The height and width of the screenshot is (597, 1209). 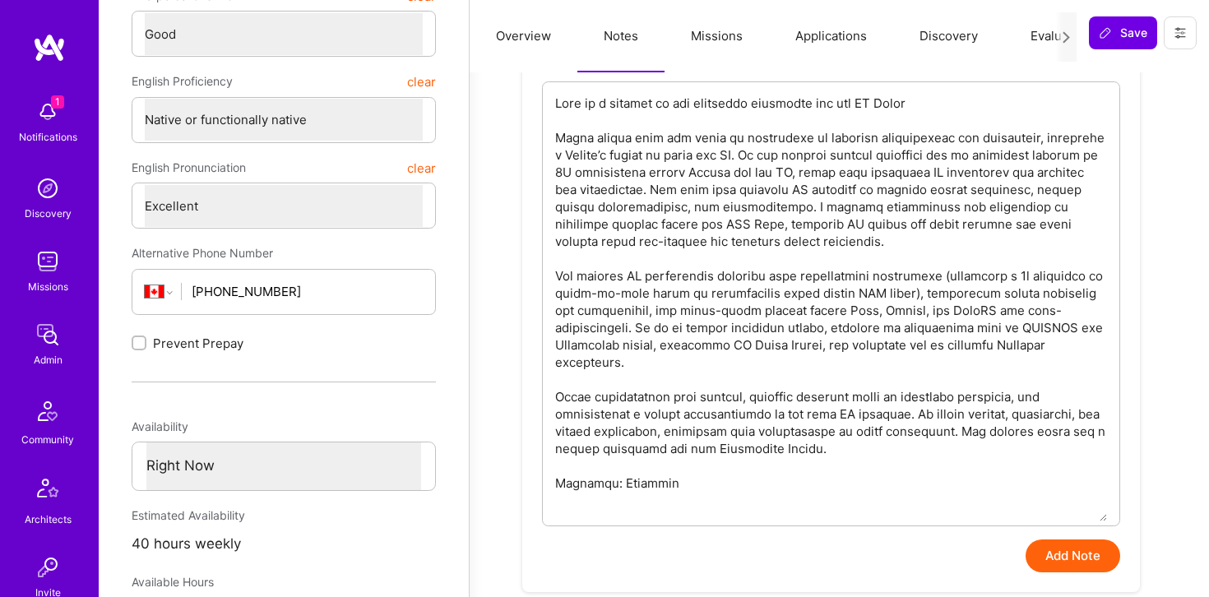 I want to click on button: Save, so click(x=1122, y=33).